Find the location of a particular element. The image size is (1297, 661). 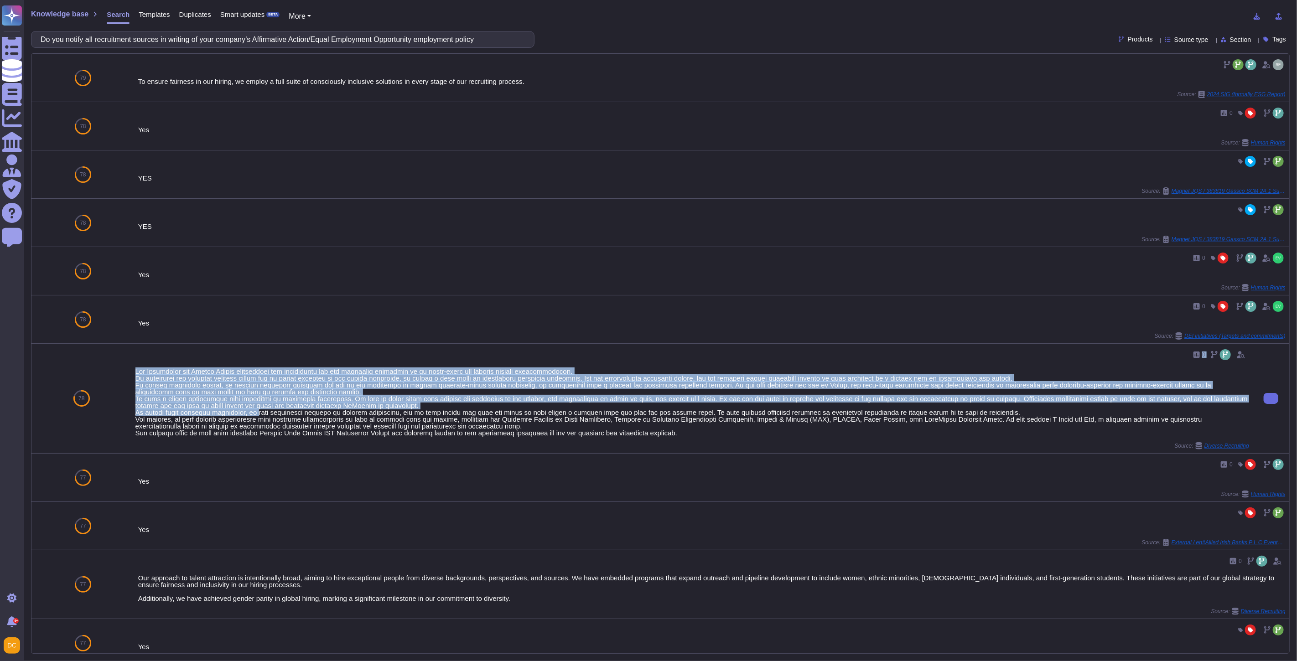

div: BETA is located at coordinates (273, 15).